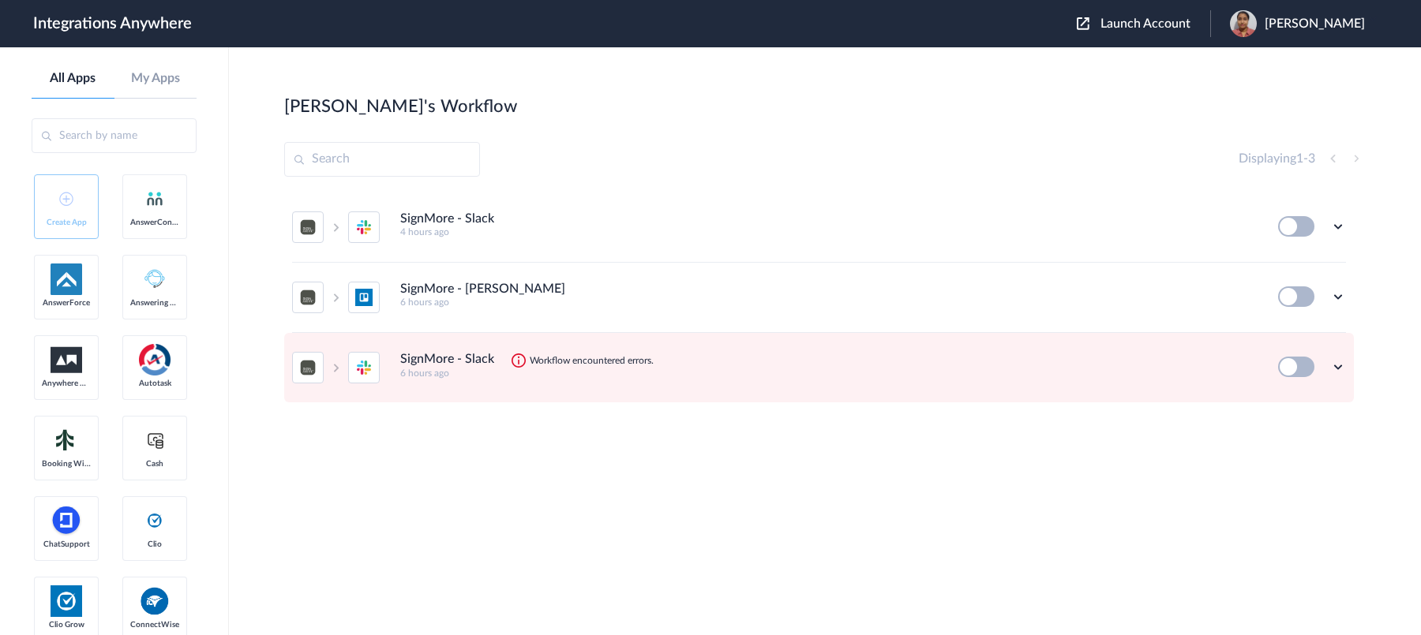 The width and height of the screenshot is (1421, 635). What do you see at coordinates (828, 232) in the screenshot?
I see `h5: 4 hours ago` at bounding box center [828, 232].